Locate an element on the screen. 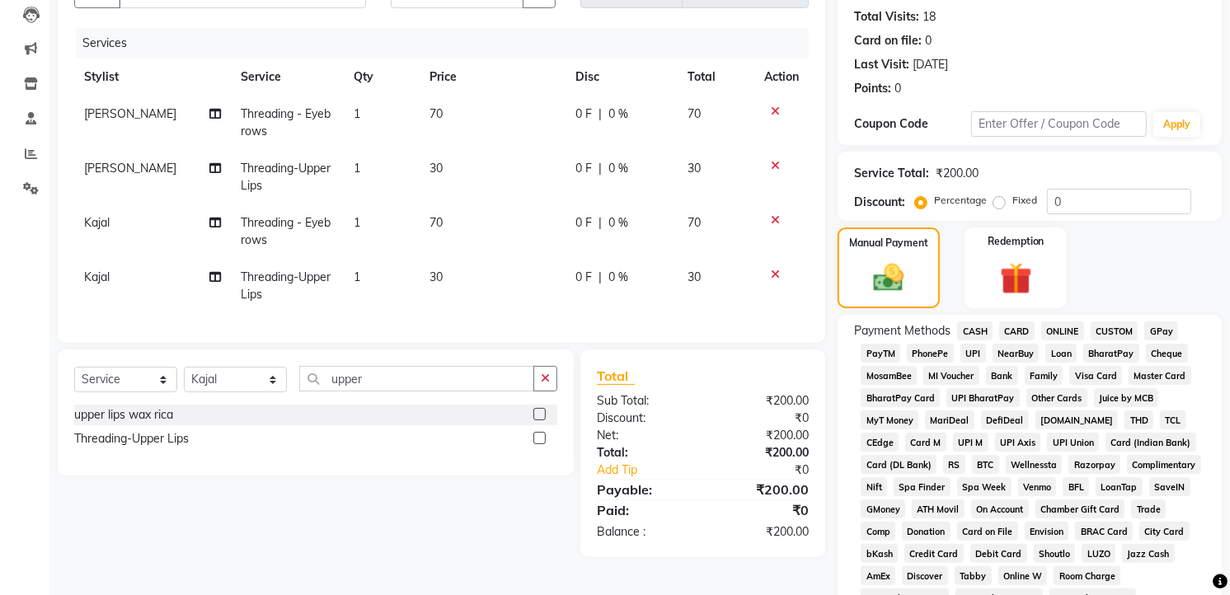  span: Bank is located at coordinates (1001, 375).